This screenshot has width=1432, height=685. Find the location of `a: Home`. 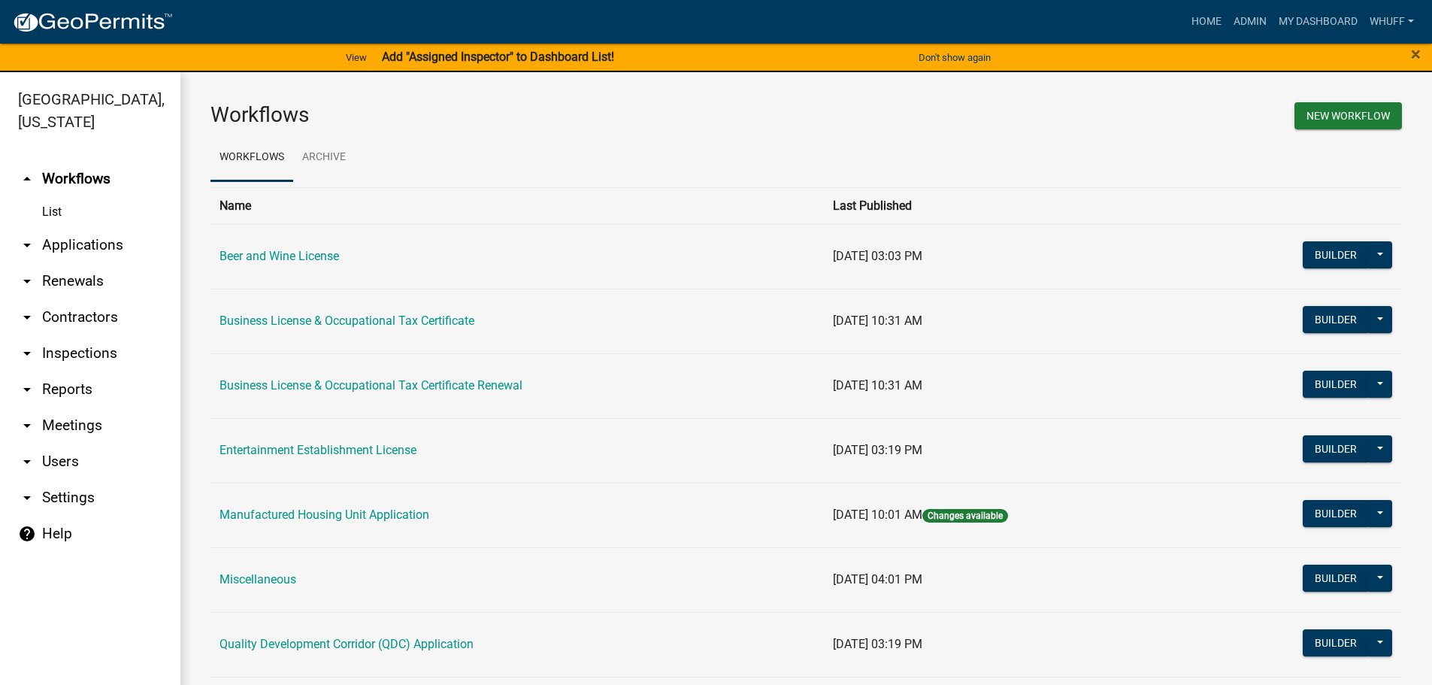

a: Home is located at coordinates (1206, 22).